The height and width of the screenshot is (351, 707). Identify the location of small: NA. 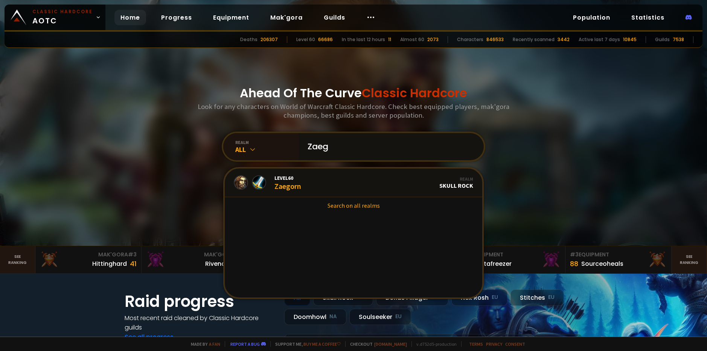
(333, 316).